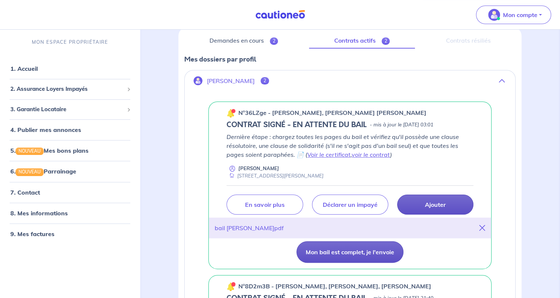 The height and width of the screenshot is (298, 560). What do you see at coordinates (362, 41) in the screenshot?
I see `a: Contrats actifs2` at bounding box center [362, 41].